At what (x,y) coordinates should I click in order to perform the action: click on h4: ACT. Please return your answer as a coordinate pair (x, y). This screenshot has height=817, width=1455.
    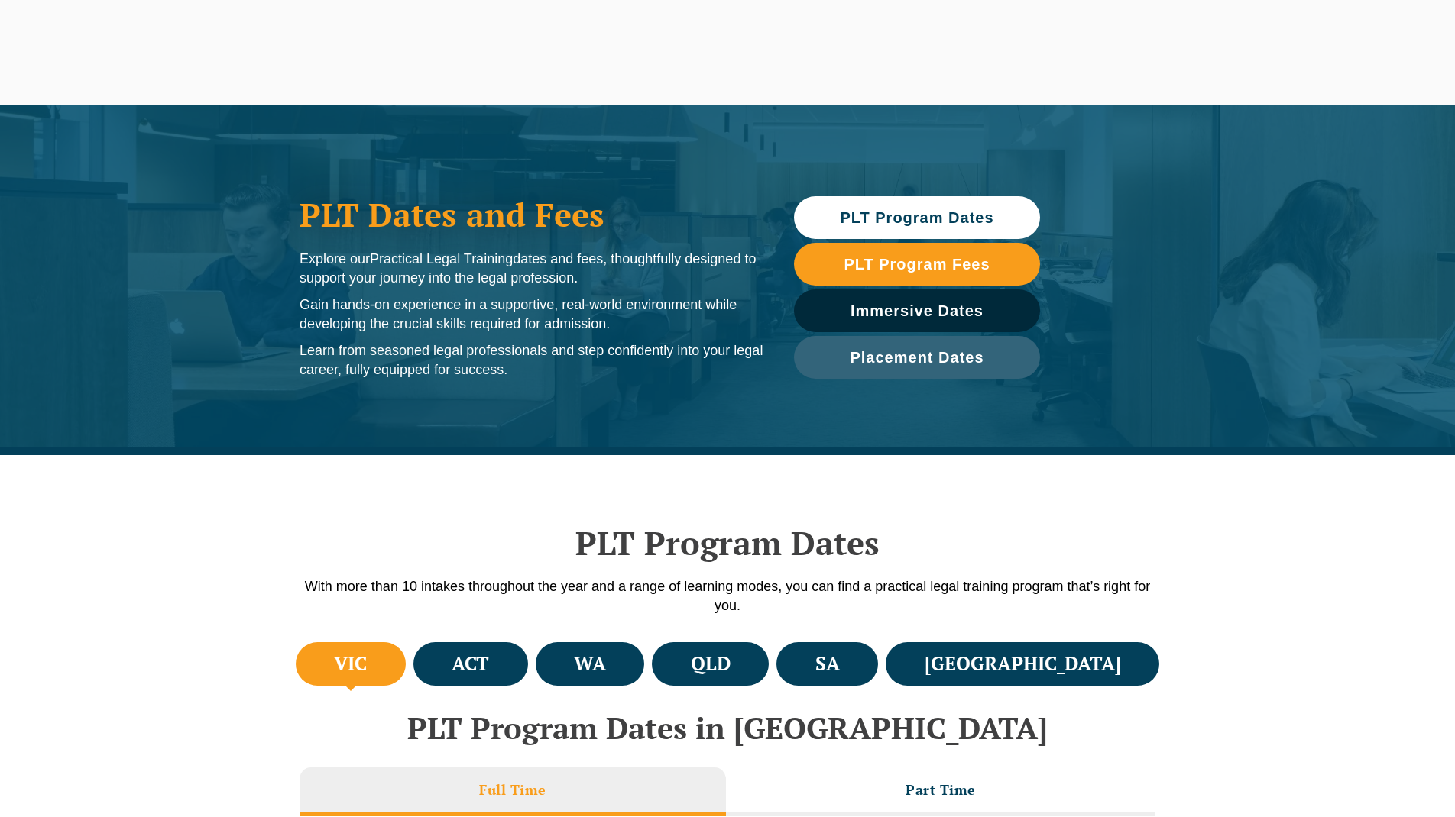
    Looking at the image, I should click on (470, 664).